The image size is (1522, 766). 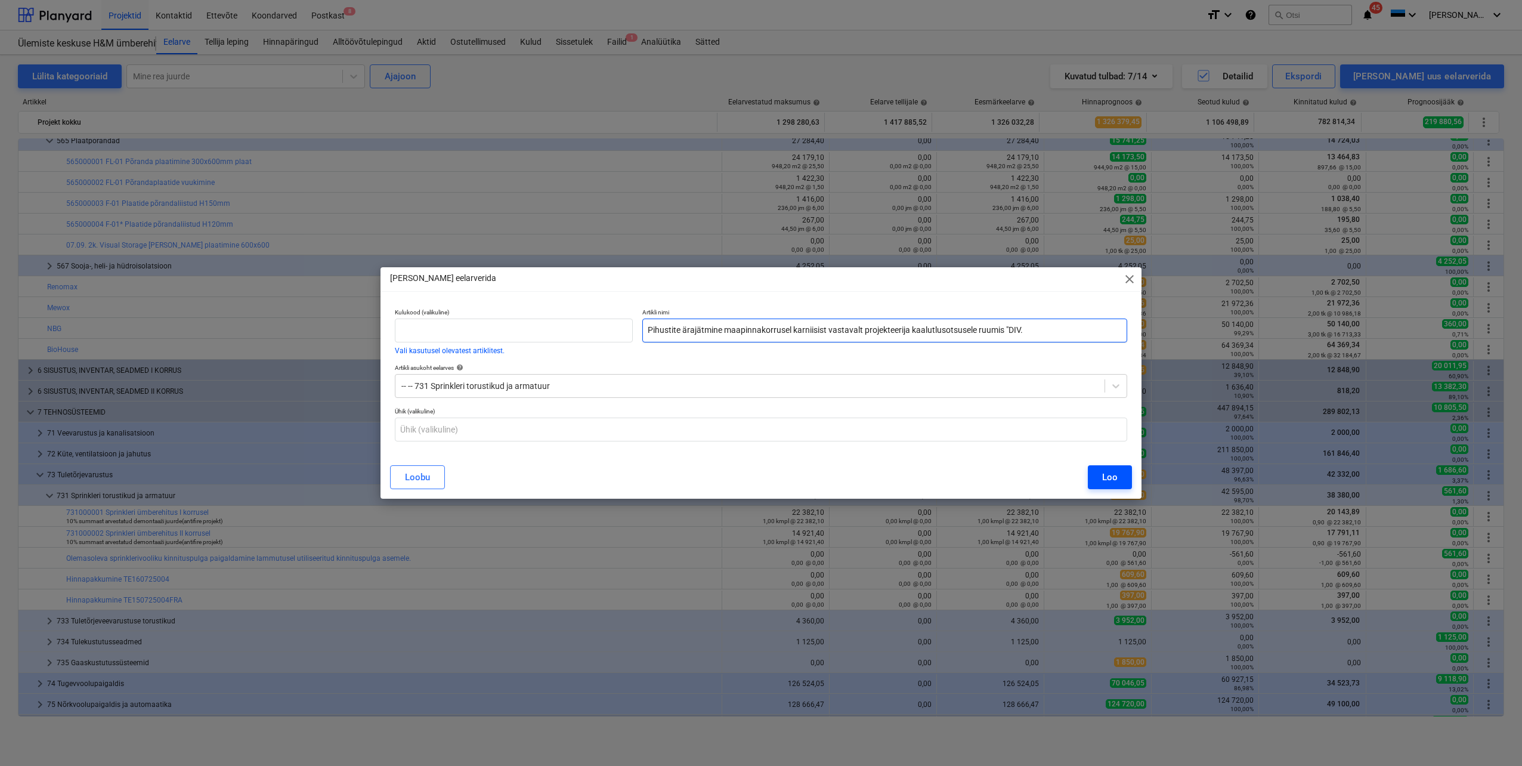 What do you see at coordinates (1110, 477) in the screenshot?
I see `button: Loo` at bounding box center [1110, 477].